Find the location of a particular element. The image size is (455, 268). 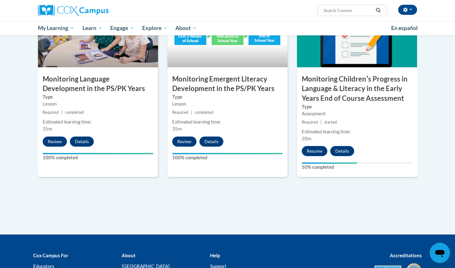

h3: Monitoring Language Development in the PS/PK Years is located at coordinates (98, 84).